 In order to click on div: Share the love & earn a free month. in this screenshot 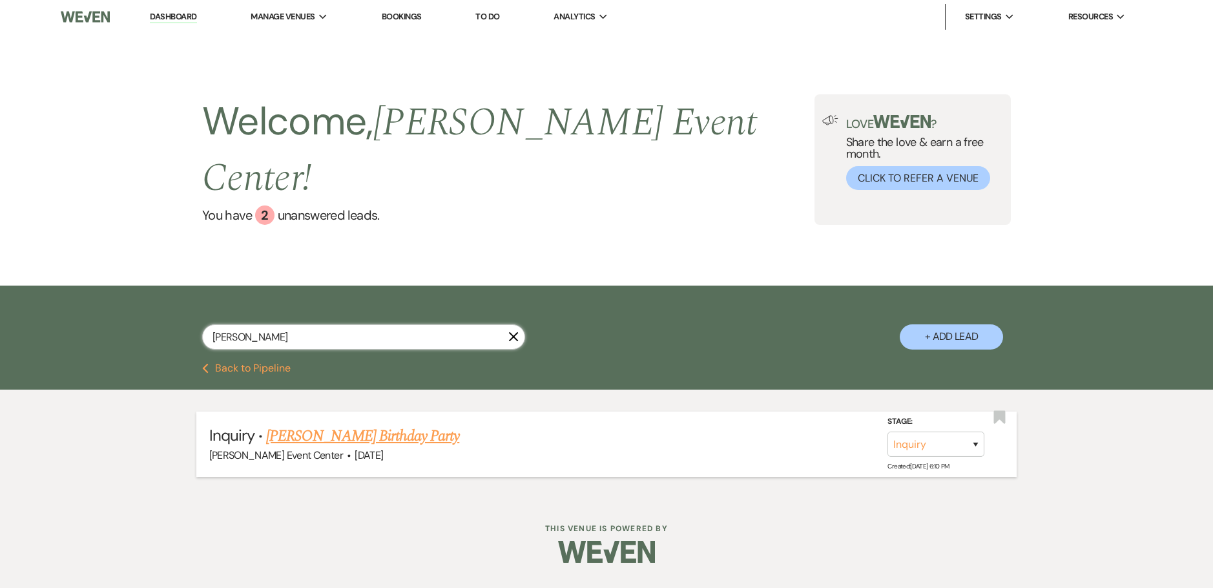, I will do `click(921, 152)`.